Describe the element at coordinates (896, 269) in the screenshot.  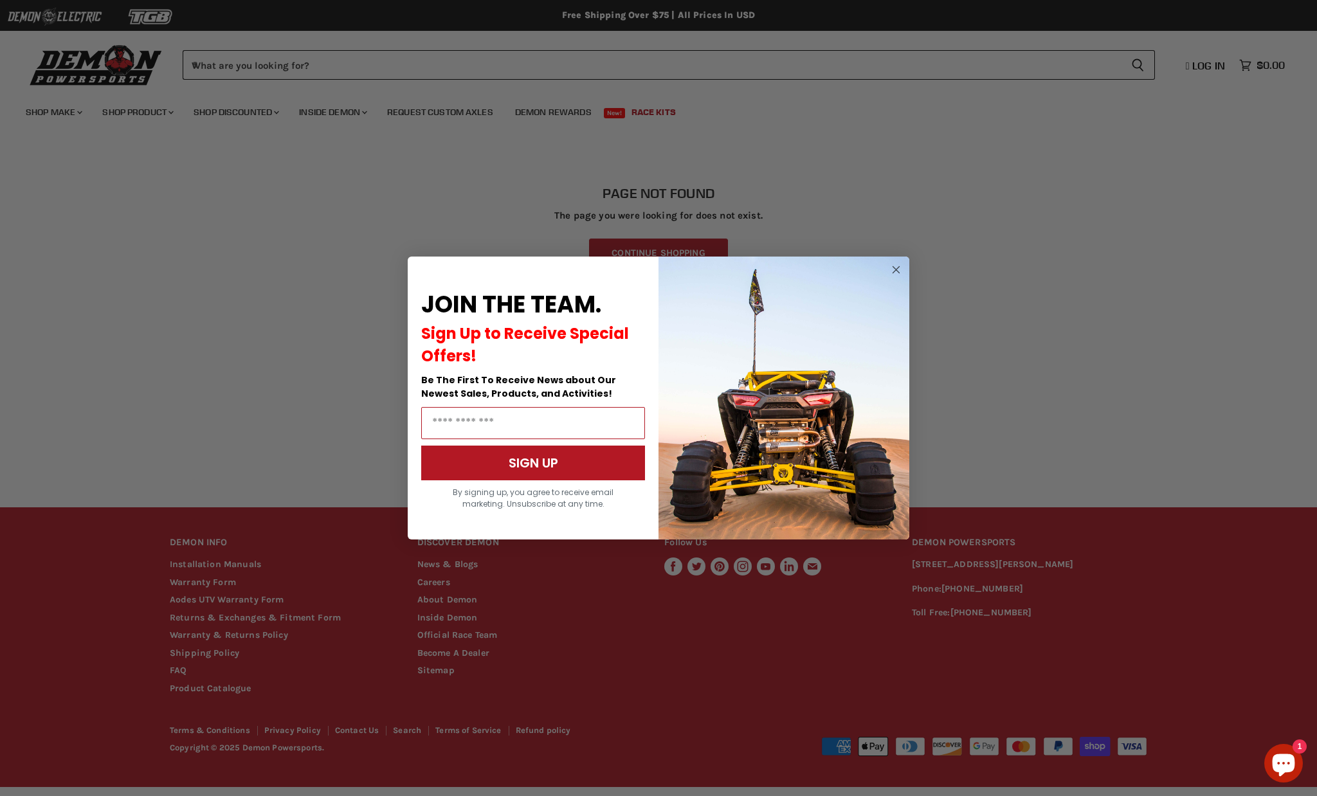
I see `button: Close dialog` at that location.